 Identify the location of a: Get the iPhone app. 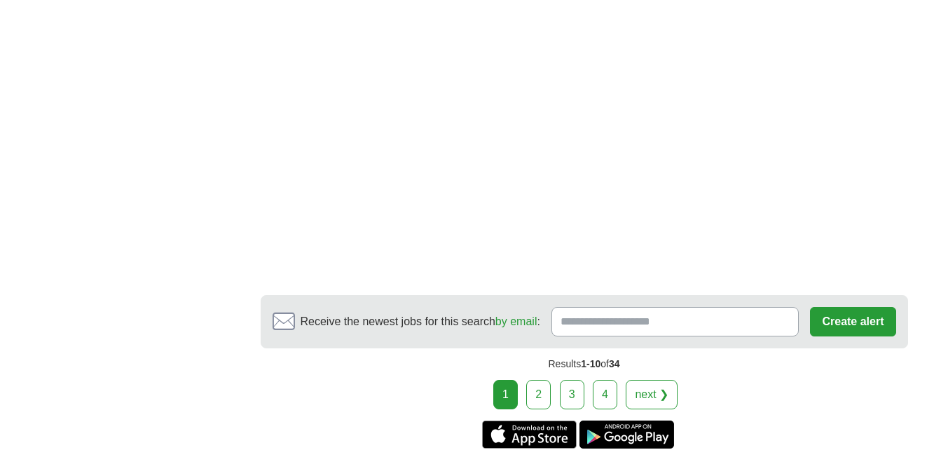
(529, 434).